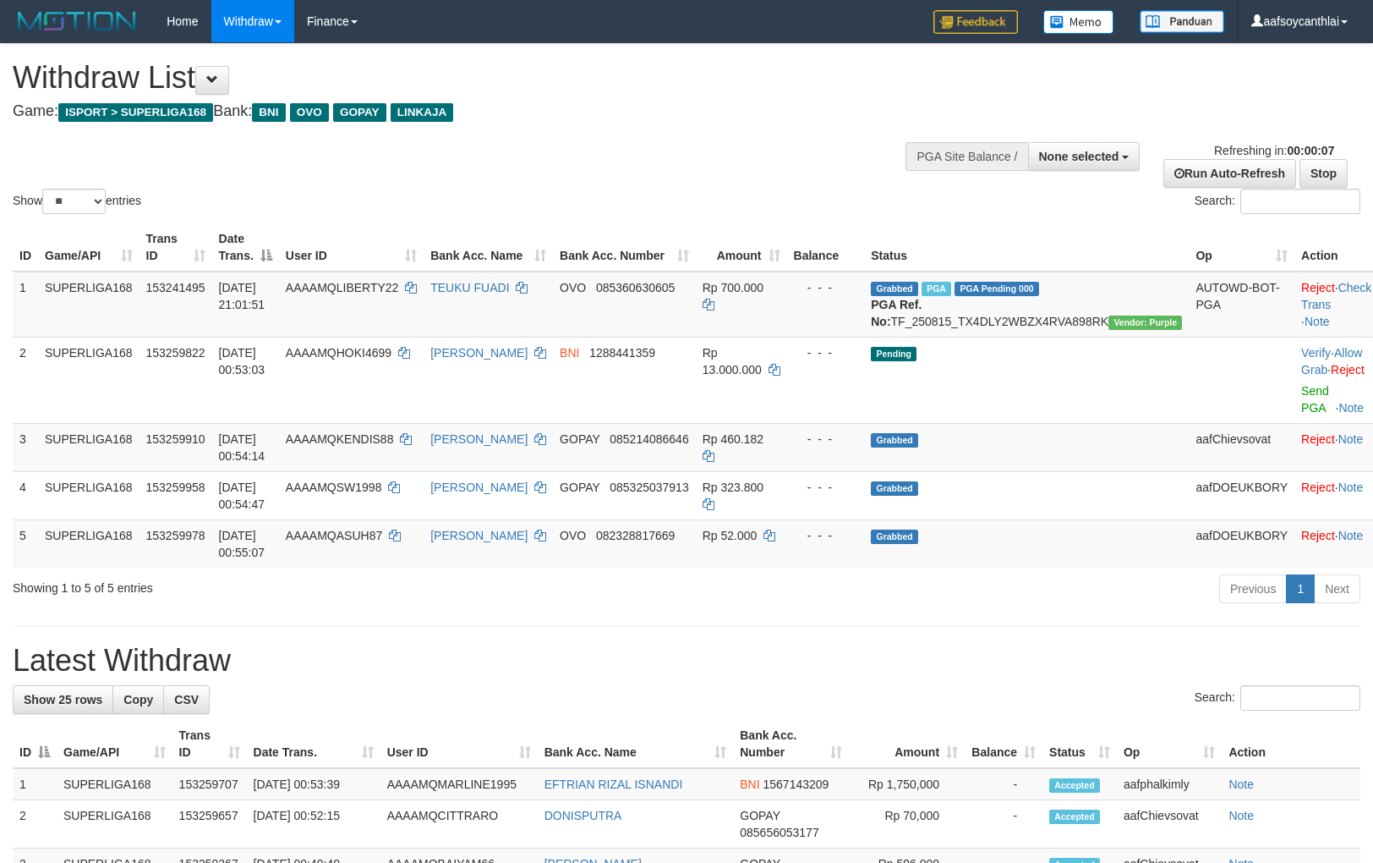  Describe the element at coordinates (1170, 743) in the screenshot. I see `th: Op: activate to sort column ascending` at that location.